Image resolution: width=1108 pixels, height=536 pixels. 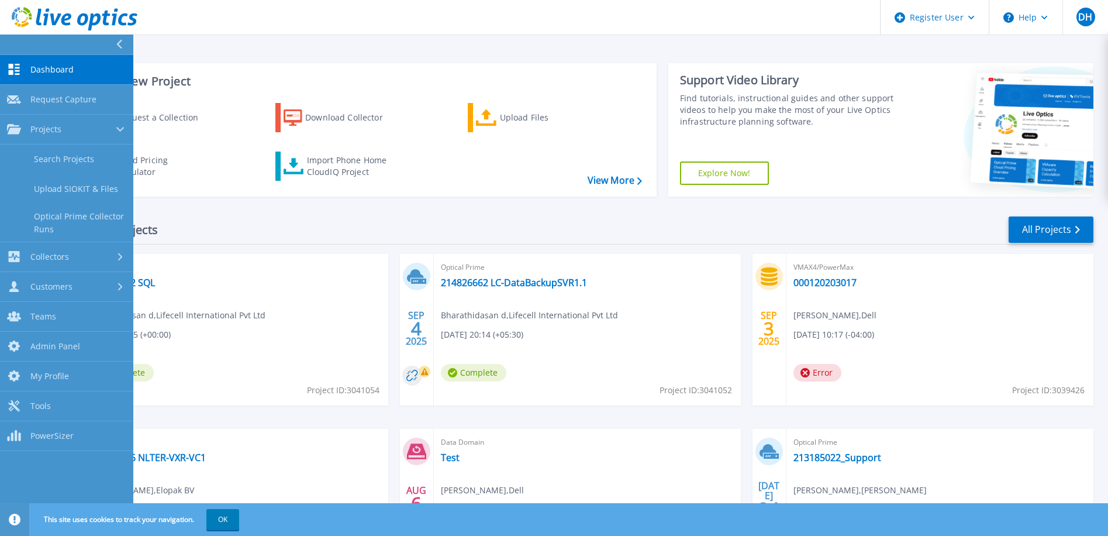 What do you see at coordinates (1048, 390) in the screenshot?
I see `span: Project ID: 3039426` at bounding box center [1048, 390].